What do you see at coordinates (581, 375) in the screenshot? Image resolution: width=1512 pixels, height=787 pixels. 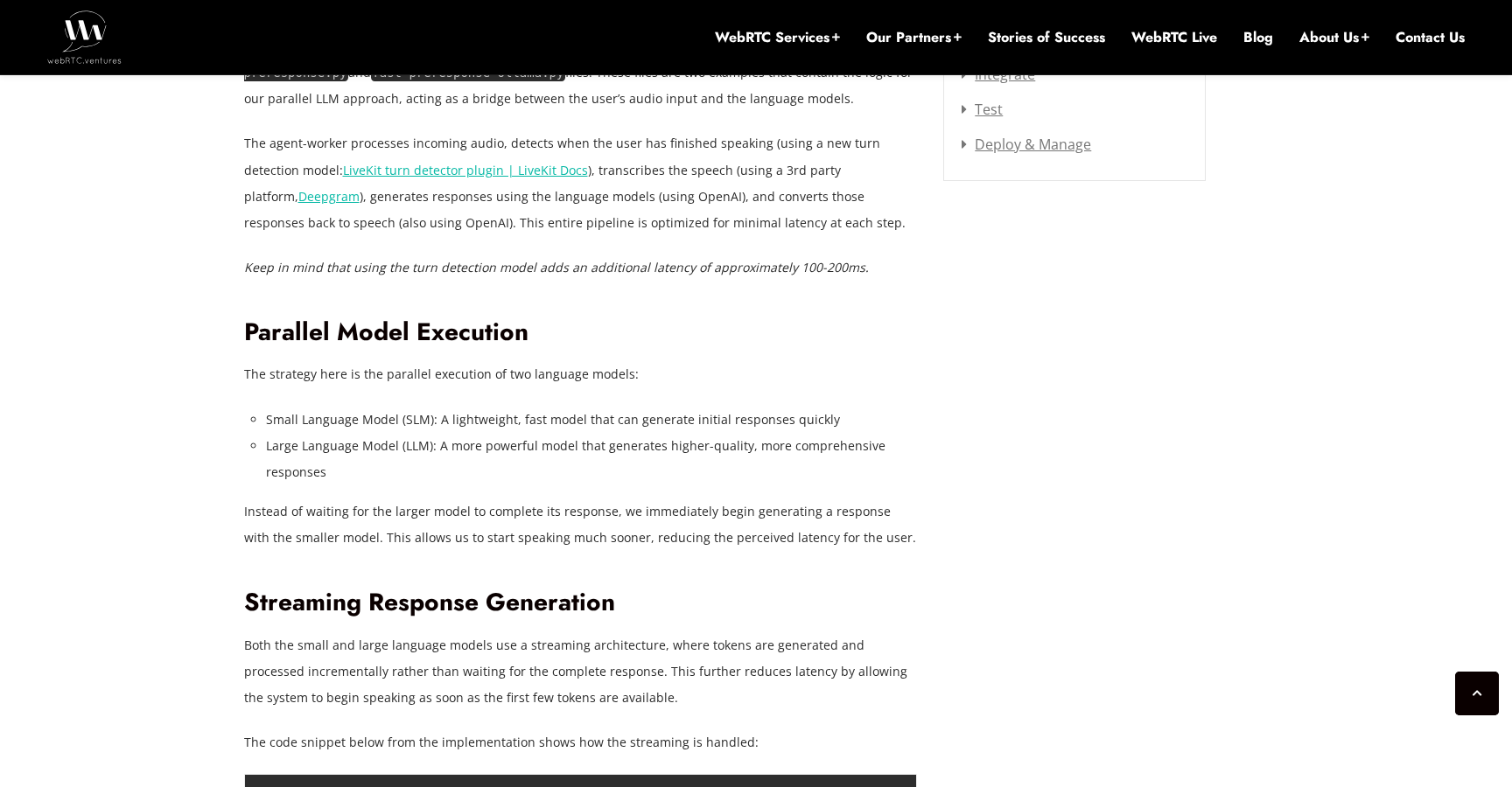 I see `p: The strategy here is the parallel execution of two language models:` at bounding box center [581, 375].